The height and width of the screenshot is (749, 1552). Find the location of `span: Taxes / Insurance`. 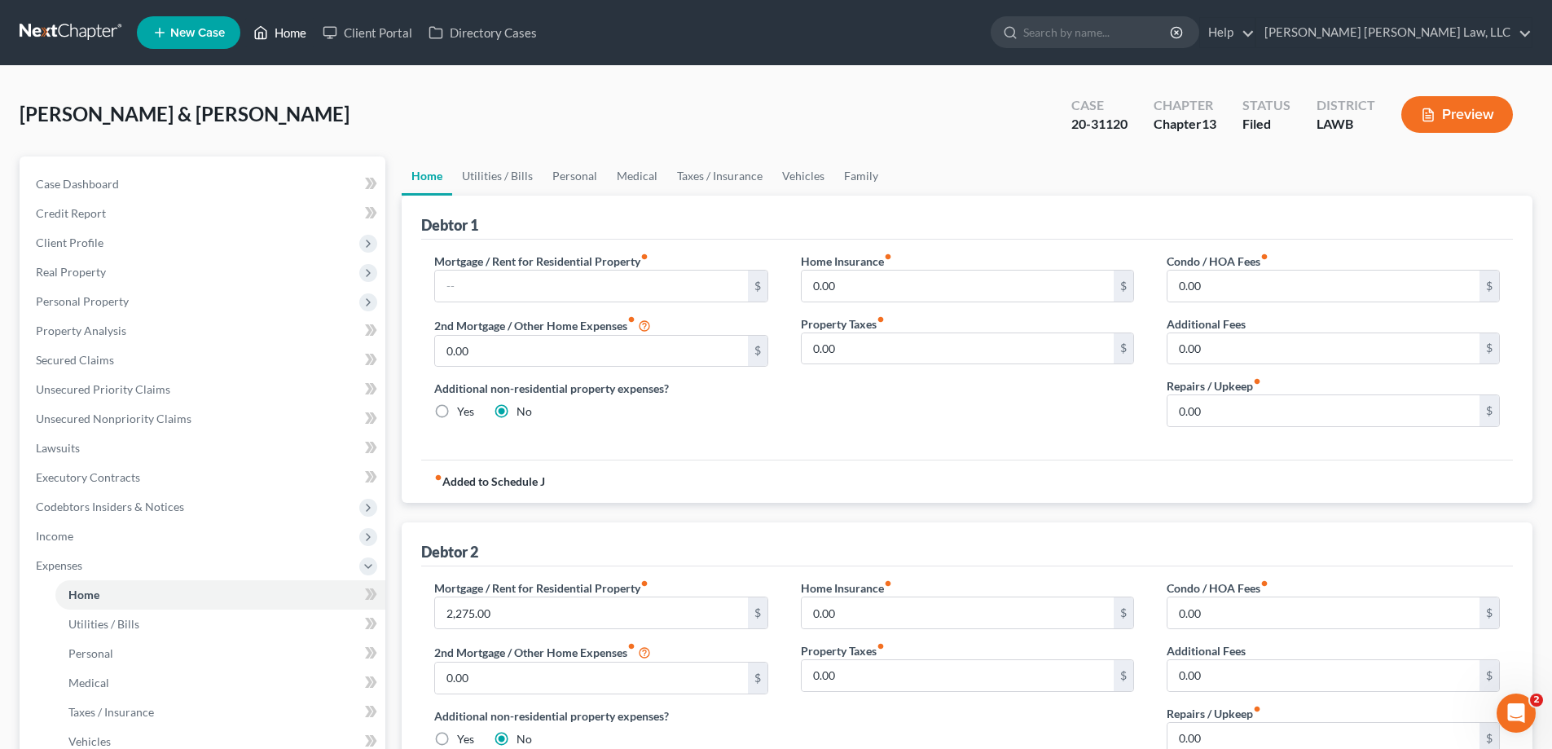

span: Taxes / Insurance is located at coordinates (111, 711).